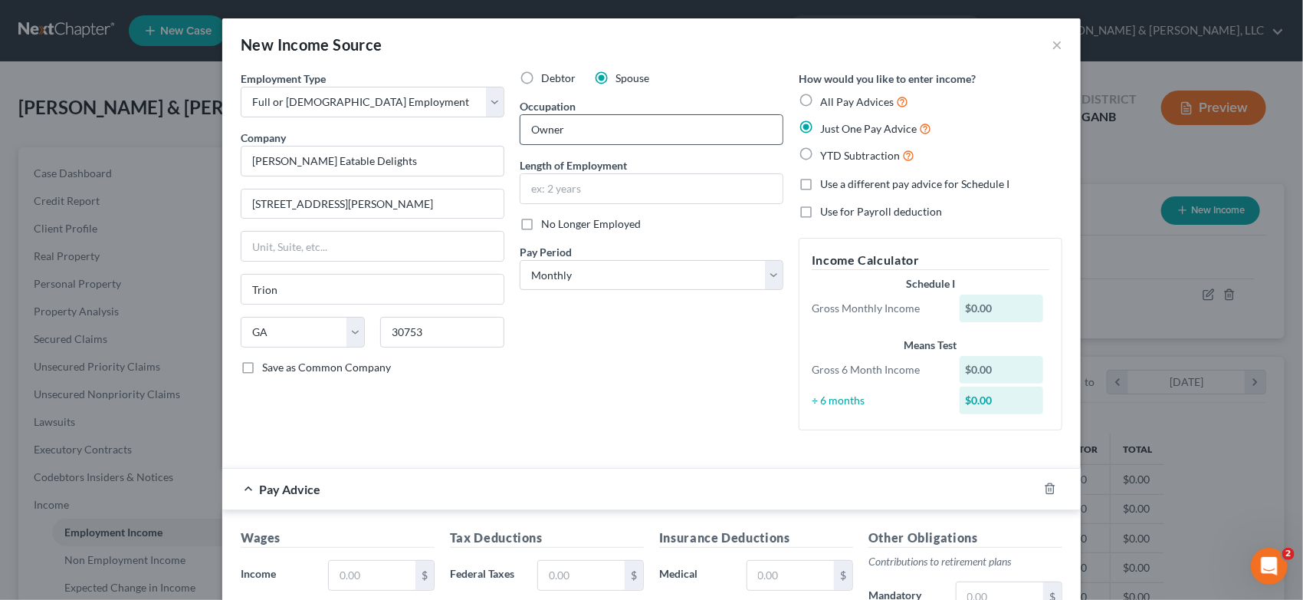 The image size is (1303, 600). What do you see at coordinates (931, 284) in the screenshot?
I see `div: Schedule I` at bounding box center [931, 284].